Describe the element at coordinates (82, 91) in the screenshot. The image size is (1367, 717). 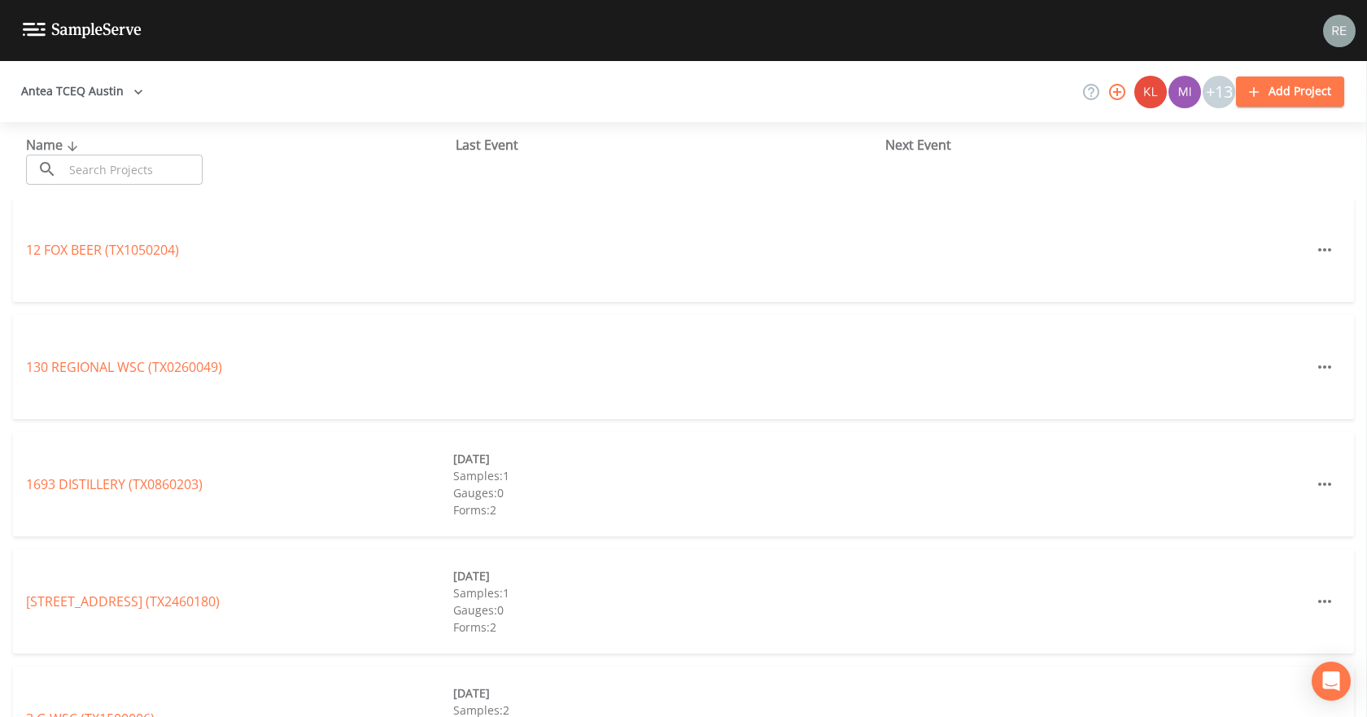
I see `button: Antea TCEQ Austin` at that location.